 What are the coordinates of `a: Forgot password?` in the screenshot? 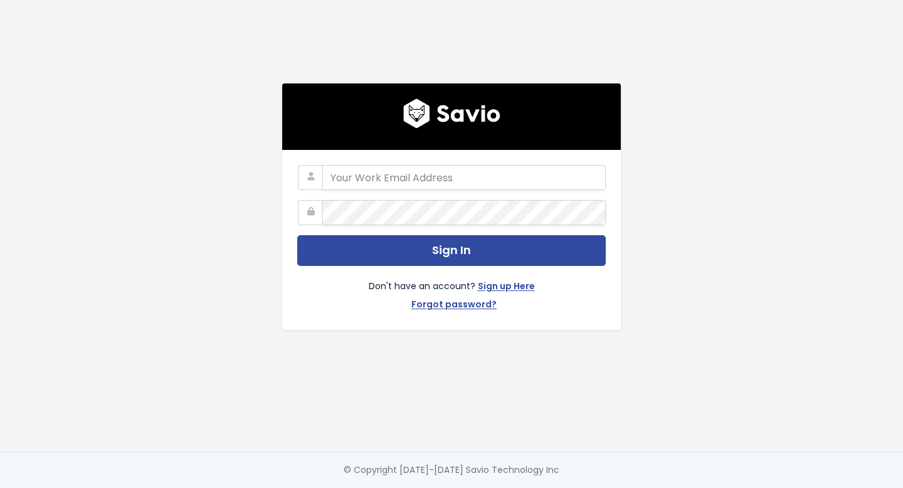 It's located at (454, 305).